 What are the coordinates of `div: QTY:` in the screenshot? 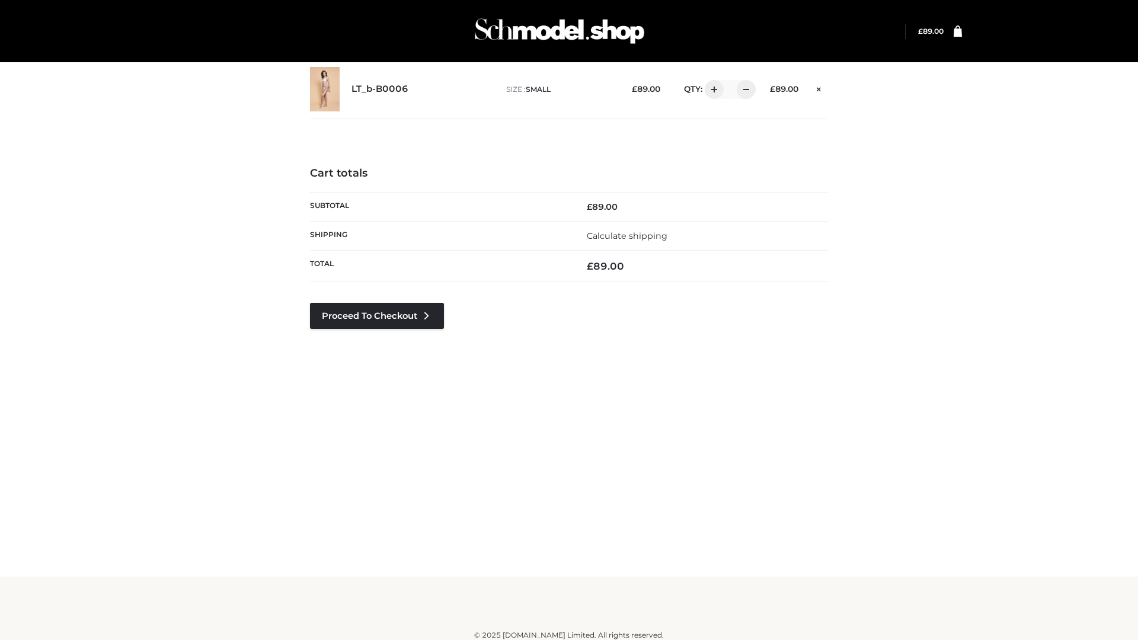 It's located at (712, 90).